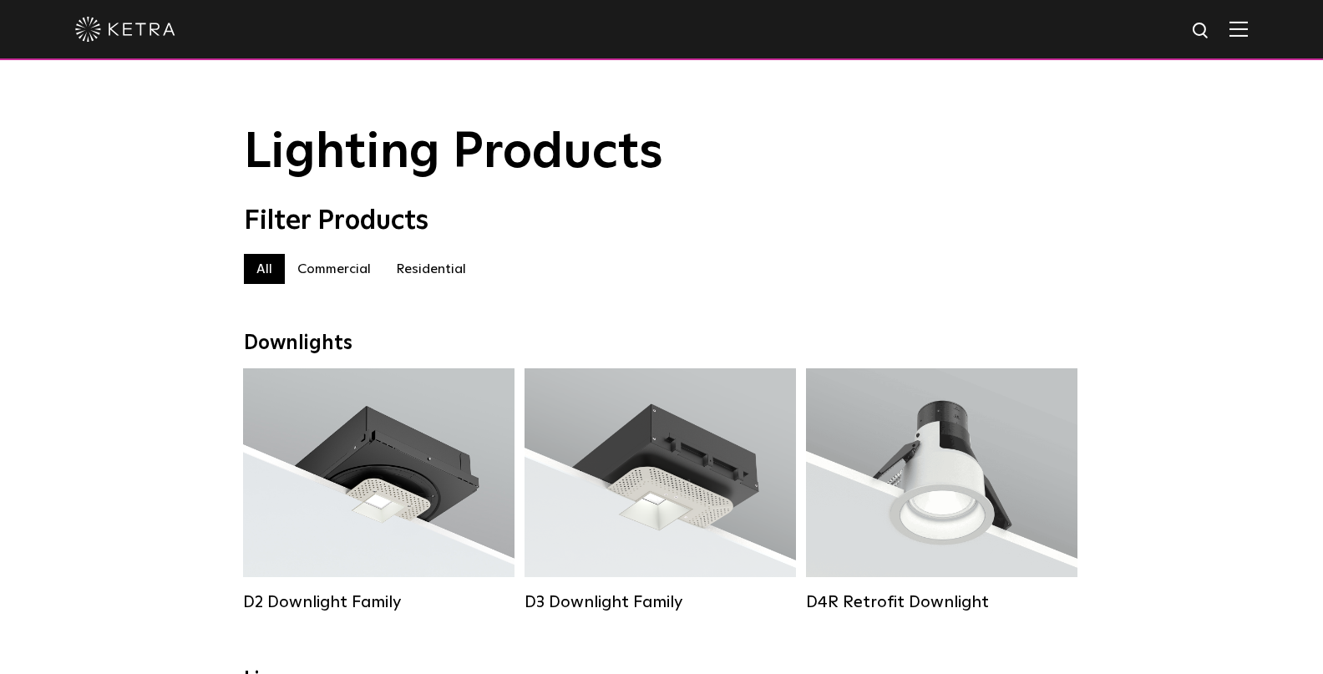 The image size is (1323, 674). Describe the element at coordinates (431, 269) in the screenshot. I see `label: Residential` at that location.